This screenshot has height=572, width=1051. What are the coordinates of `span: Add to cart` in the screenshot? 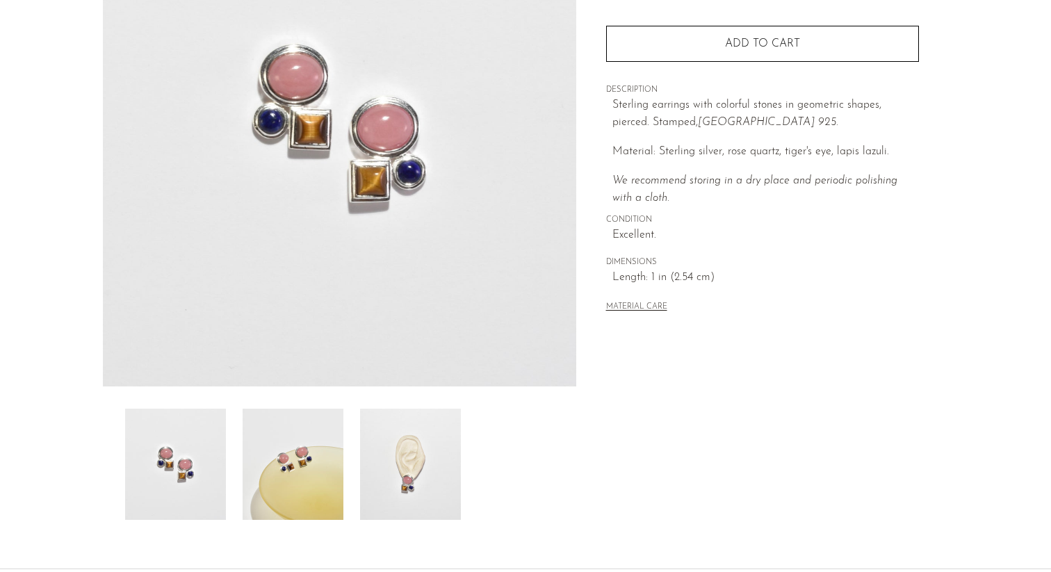 It's located at (763, 44).